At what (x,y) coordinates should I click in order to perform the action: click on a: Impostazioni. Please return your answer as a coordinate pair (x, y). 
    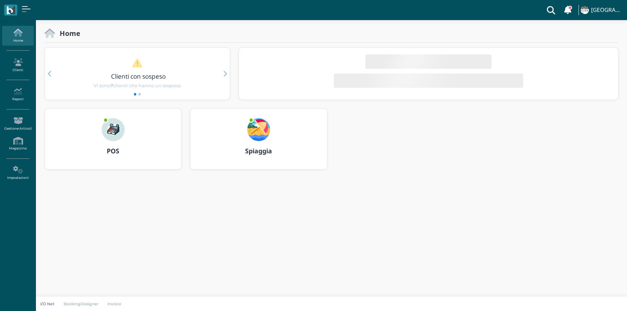
    Looking at the image, I should click on (18, 173).